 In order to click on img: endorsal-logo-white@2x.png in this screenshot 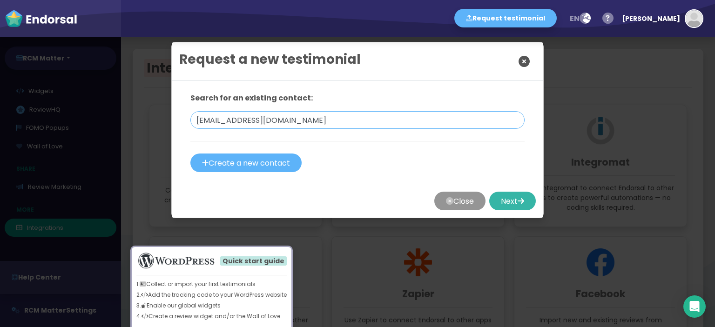, I will do `click(41, 19)`.